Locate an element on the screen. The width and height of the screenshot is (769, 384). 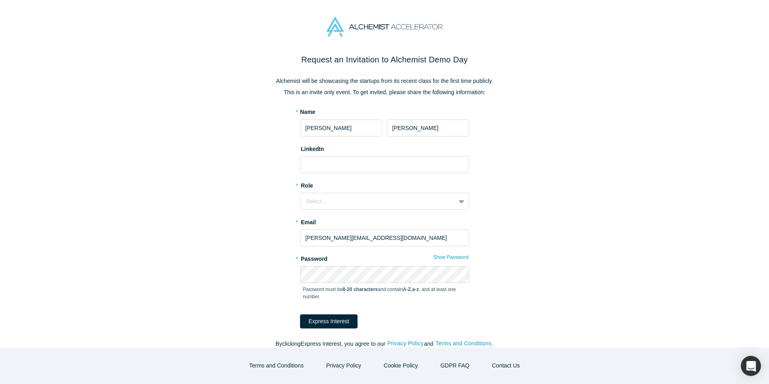
p: Password must be and contain , , and at least one number. is located at coordinates (385, 293).